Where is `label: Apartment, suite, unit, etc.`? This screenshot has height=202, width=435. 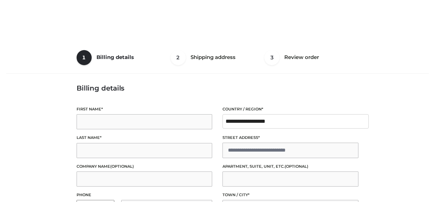
label: Apartment, suite, unit, etc. is located at coordinates (290, 166).